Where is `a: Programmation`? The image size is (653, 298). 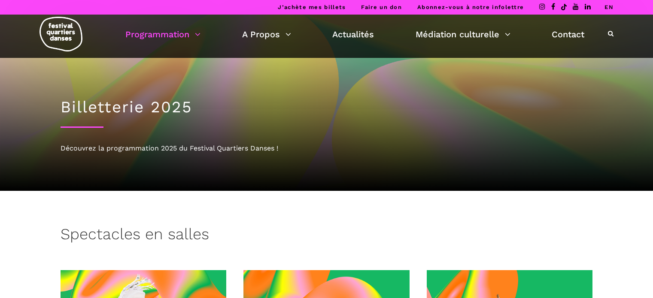 a: Programmation is located at coordinates (163, 34).